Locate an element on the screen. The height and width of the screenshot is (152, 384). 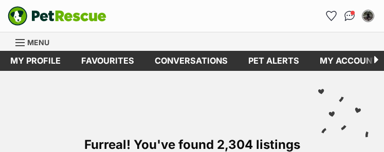
ul: Account quick links is located at coordinates (350, 16).